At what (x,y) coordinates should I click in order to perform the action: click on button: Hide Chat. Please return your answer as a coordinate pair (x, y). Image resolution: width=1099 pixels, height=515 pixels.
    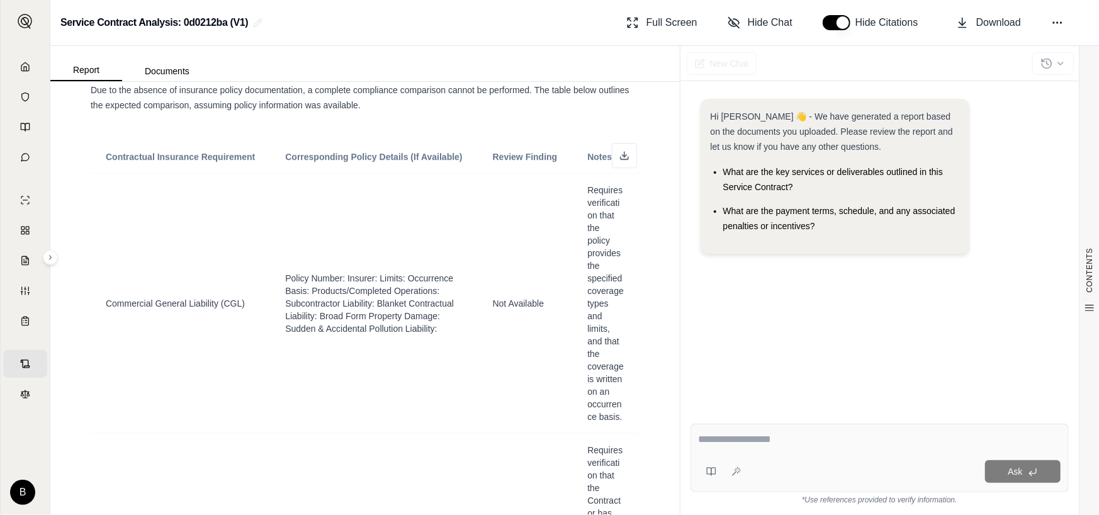
    Looking at the image, I should click on (760, 23).